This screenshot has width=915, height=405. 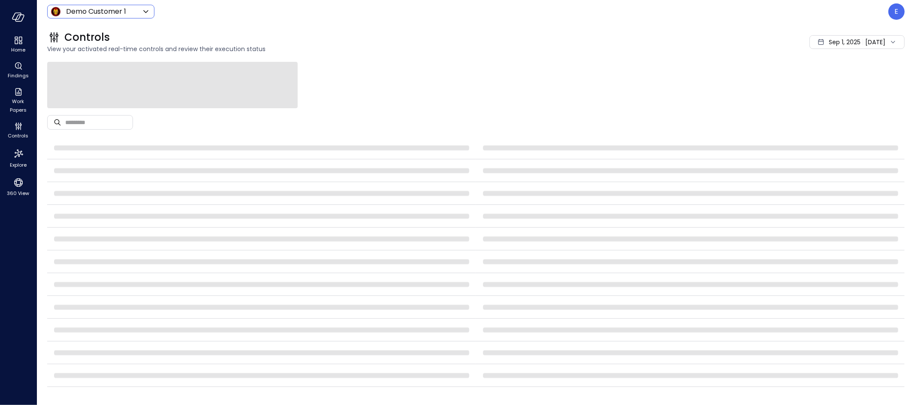 I want to click on div: Findings, so click(x=18, y=70).